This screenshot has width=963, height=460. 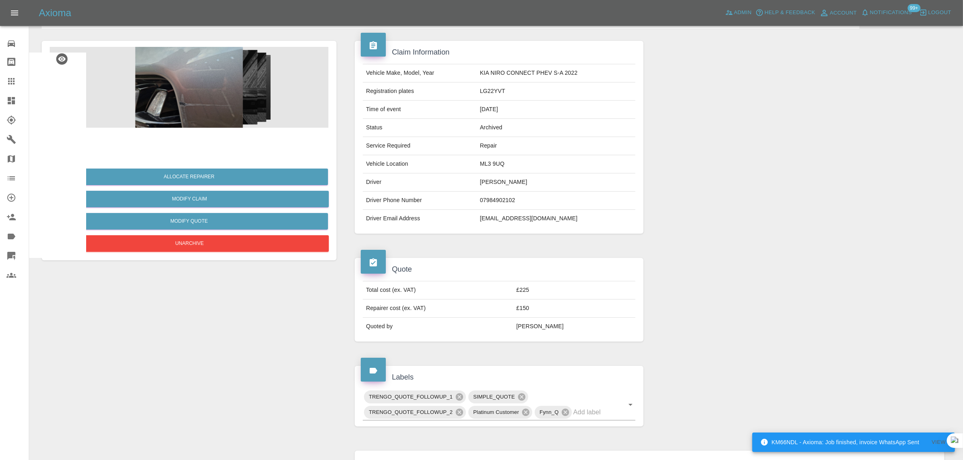 What do you see at coordinates (415, 397) in the screenshot?
I see `div: TRENGO_QUOTE_FOLLOWUP_1` at bounding box center [415, 397].